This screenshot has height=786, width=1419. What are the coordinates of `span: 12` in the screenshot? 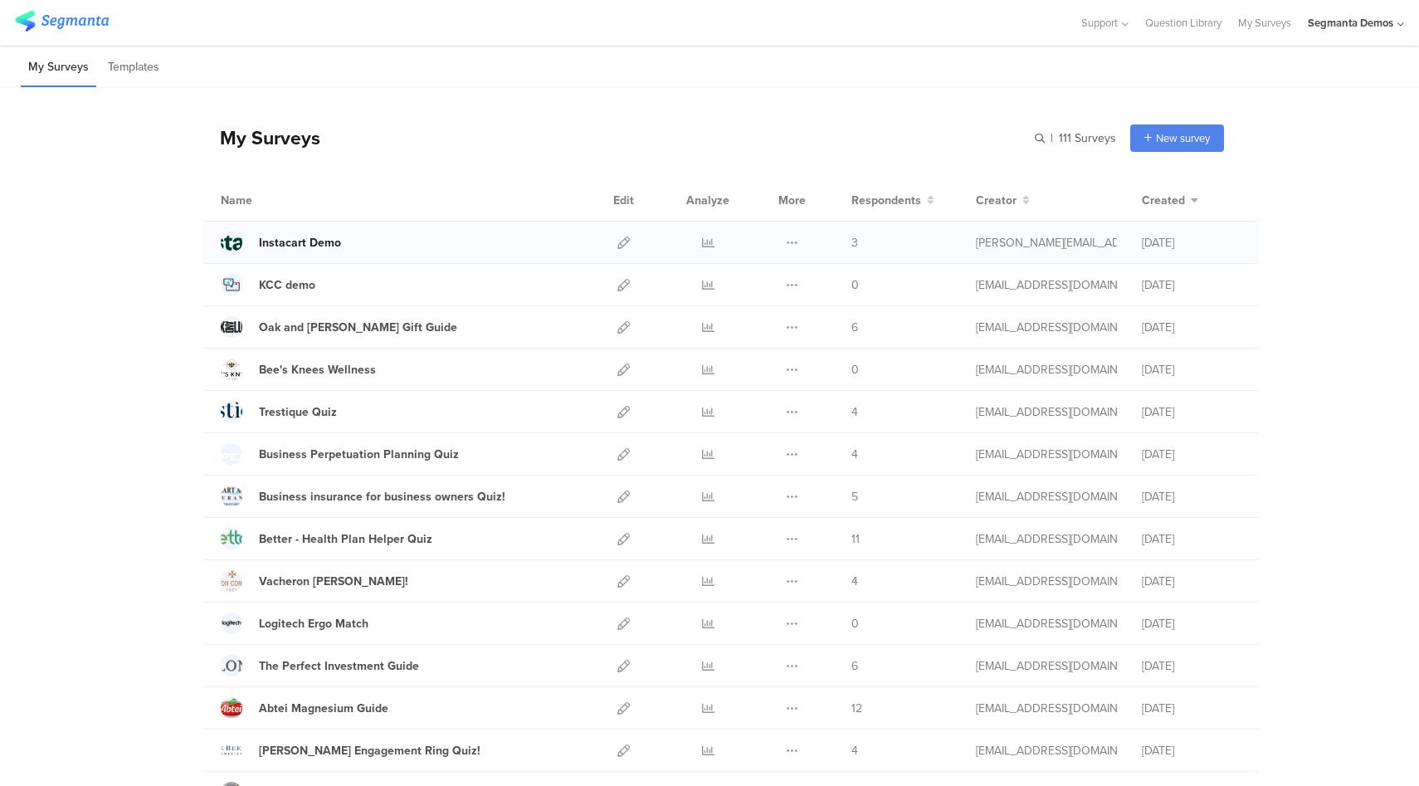 It's located at (856, 708).